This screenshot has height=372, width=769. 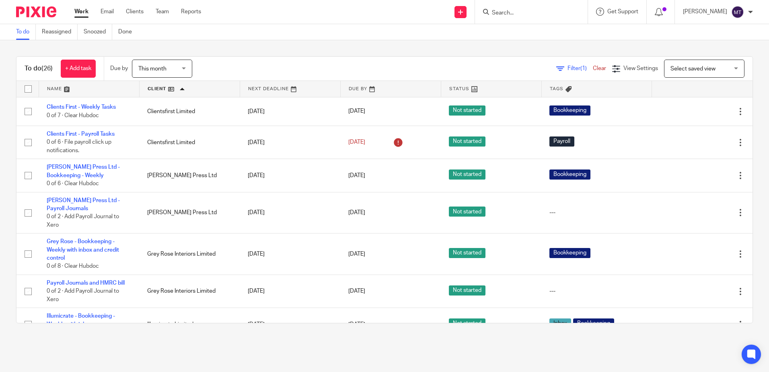 I want to click on h1: To do, so click(x=39, y=68).